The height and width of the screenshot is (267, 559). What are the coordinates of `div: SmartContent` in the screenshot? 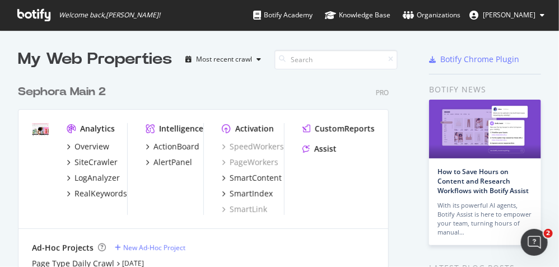 It's located at (255, 178).